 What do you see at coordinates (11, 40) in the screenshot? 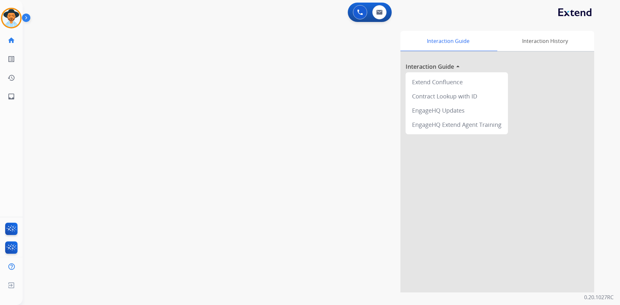
I see `mat-icon: home` at bounding box center [11, 40].